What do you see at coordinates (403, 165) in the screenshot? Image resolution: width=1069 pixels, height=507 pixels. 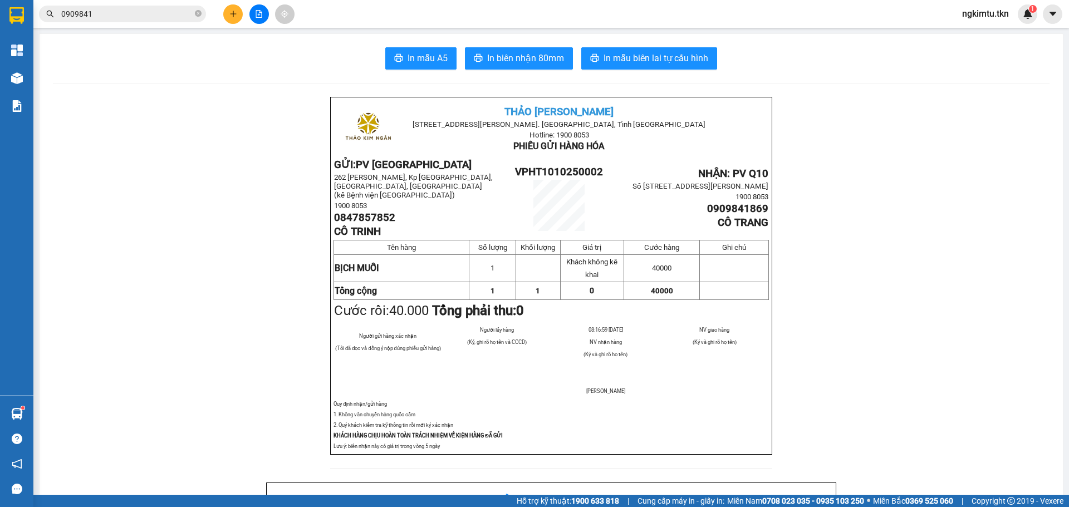 I see `strong: GỬI:` at bounding box center [403, 165].